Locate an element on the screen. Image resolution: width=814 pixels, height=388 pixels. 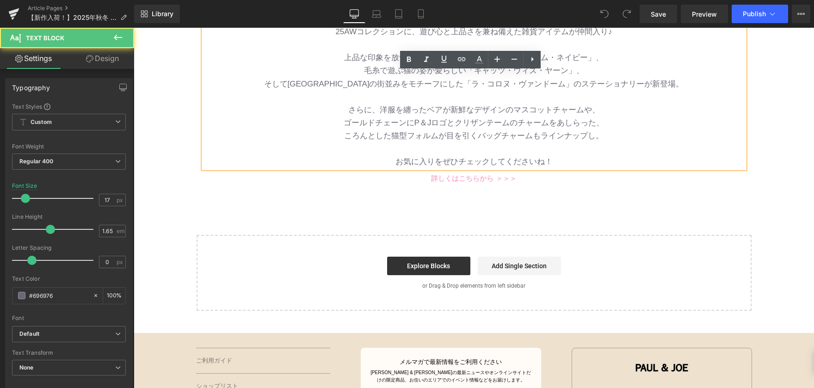
a: Desktop is located at coordinates (354, 14).